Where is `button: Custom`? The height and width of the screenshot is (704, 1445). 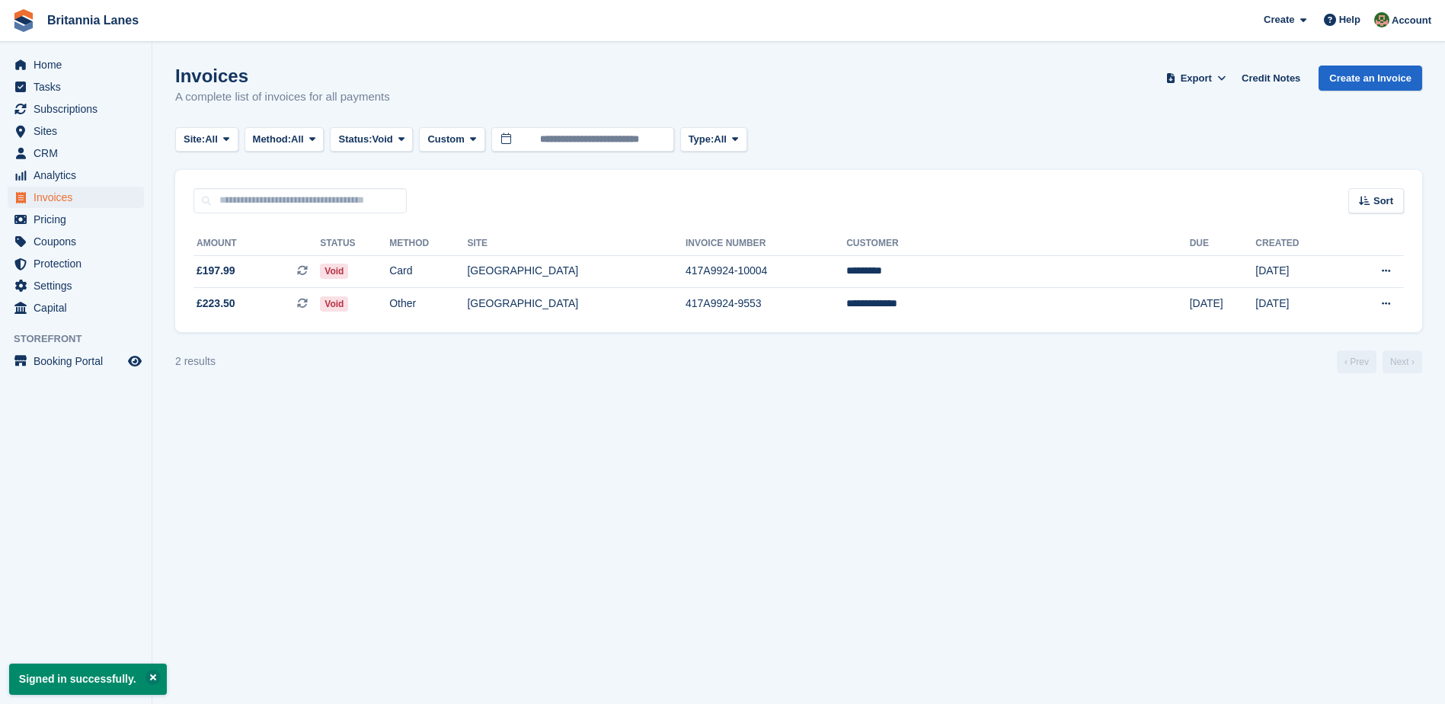 button: Custom is located at coordinates (452, 139).